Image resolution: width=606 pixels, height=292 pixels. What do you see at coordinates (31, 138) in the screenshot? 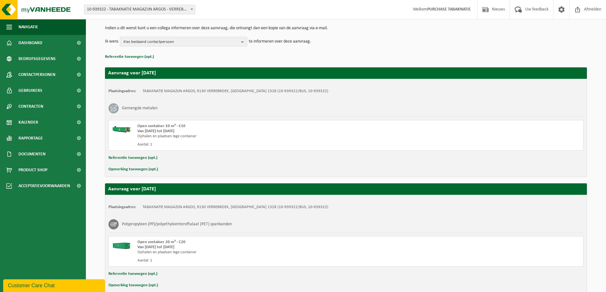
I see `span: Rapportage` at bounding box center [31, 138].